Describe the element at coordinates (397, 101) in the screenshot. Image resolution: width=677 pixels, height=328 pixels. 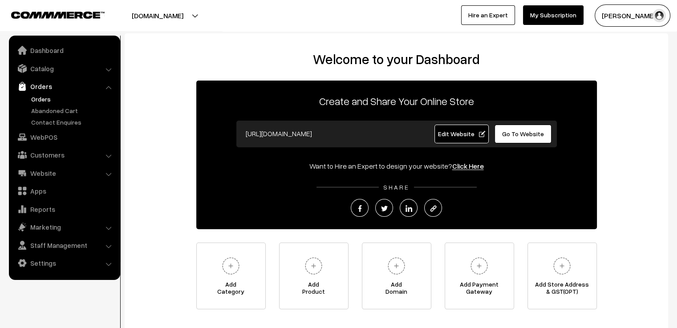
I see `p: Create and Share Your Online Store` at that location.